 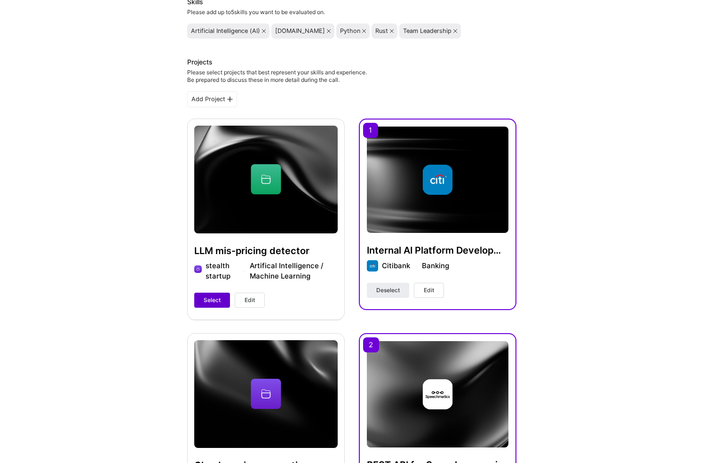 What do you see at coordinates (200, 62) in the screenshot?
I see `div: Projects` at bounding box center [200, 62].